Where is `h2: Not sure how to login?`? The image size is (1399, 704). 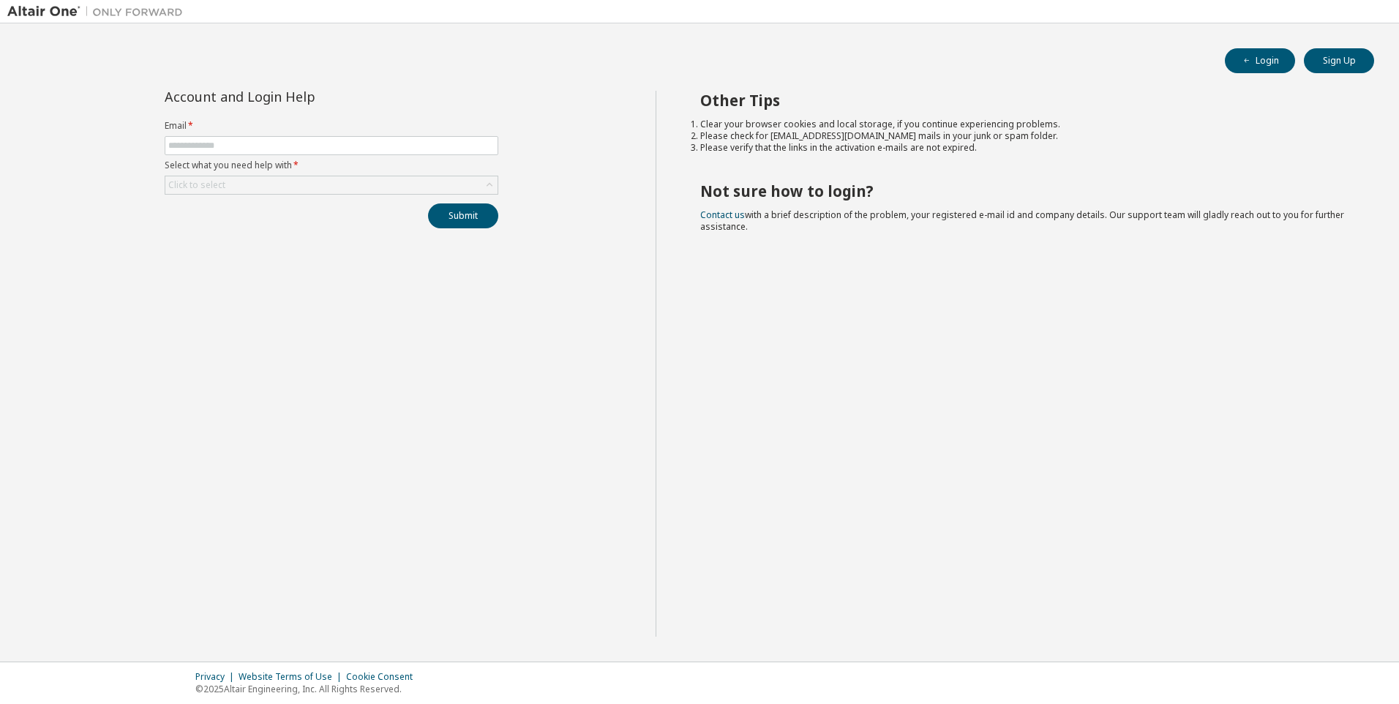
h2: Not sure how to login? is located at coordinates (1025, 191).